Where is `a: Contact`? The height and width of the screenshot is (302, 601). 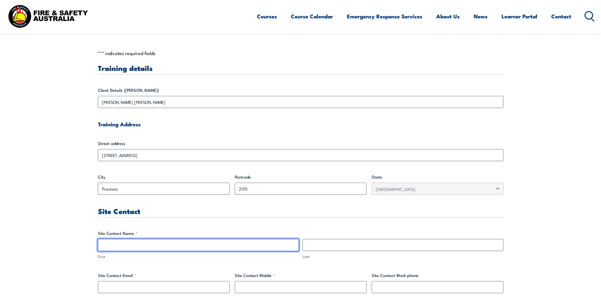 a: Contact is located at coordinates (561, 16).